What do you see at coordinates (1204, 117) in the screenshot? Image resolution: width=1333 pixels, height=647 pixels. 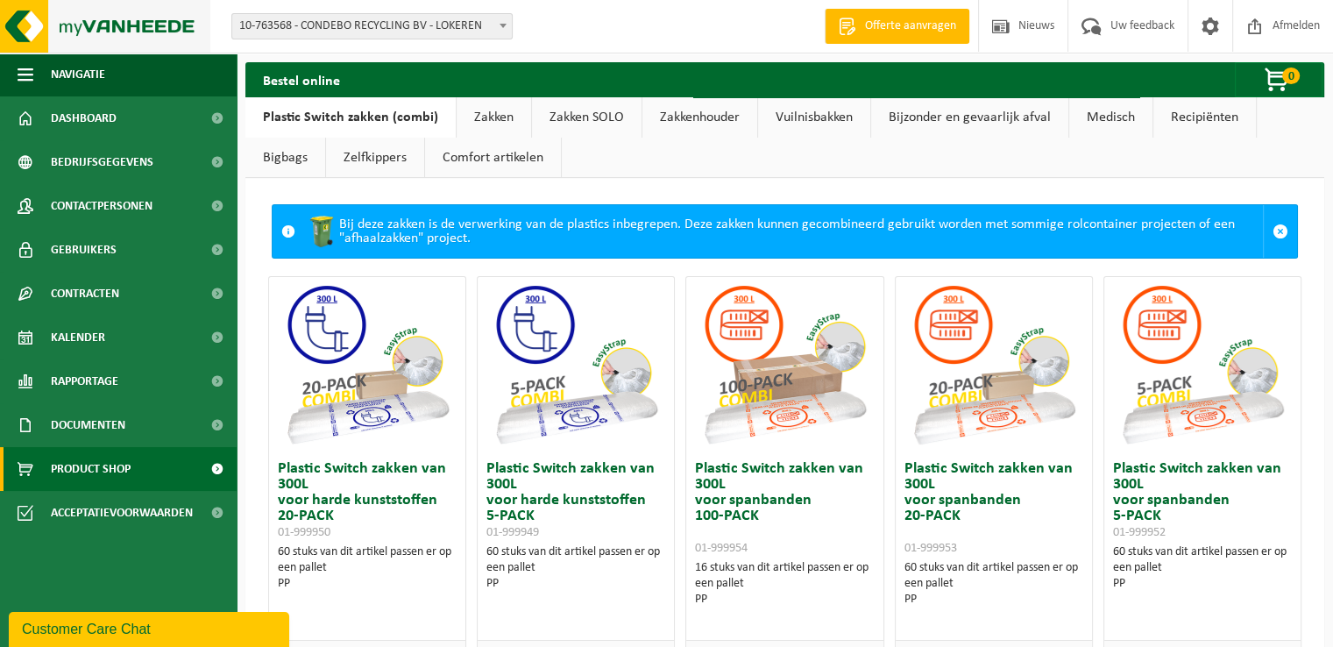 I see `a: Recipiënten` at bounding box center [1204, 117].